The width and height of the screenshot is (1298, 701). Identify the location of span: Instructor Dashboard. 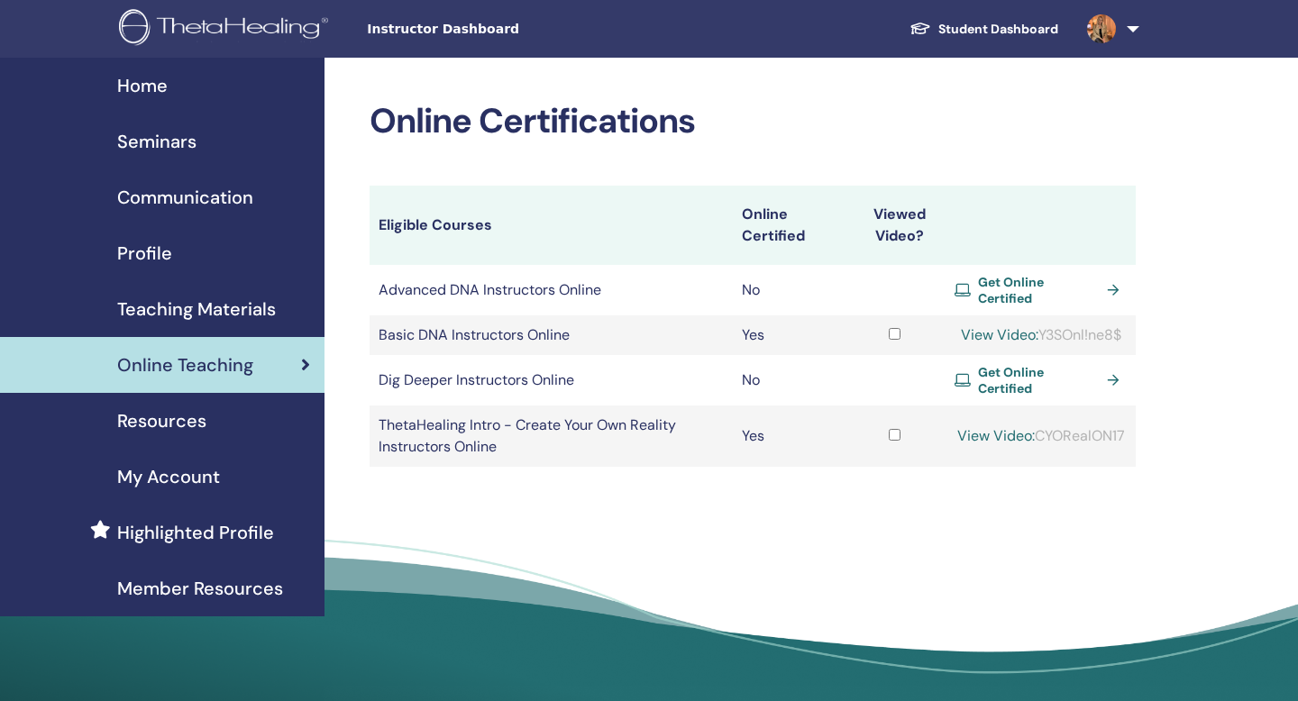
(502, 29).